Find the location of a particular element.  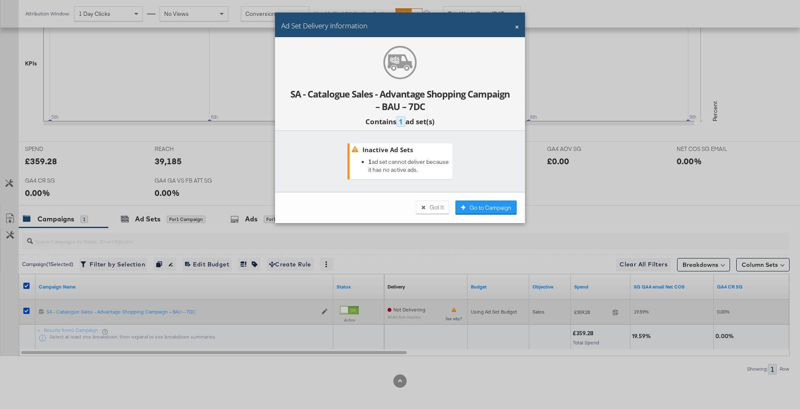

button: Go to Campaign is located at coordinates (486, 208).